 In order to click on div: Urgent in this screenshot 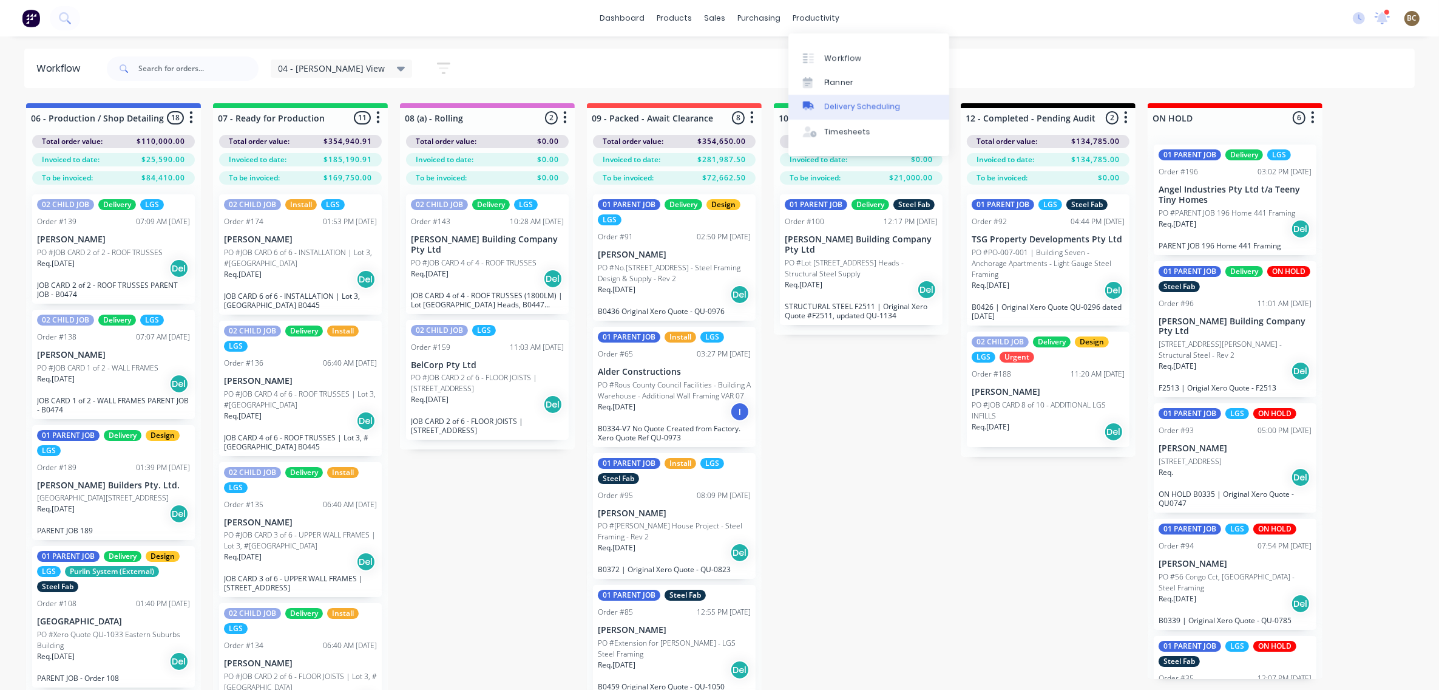, I will do `click(1017, 357)`.